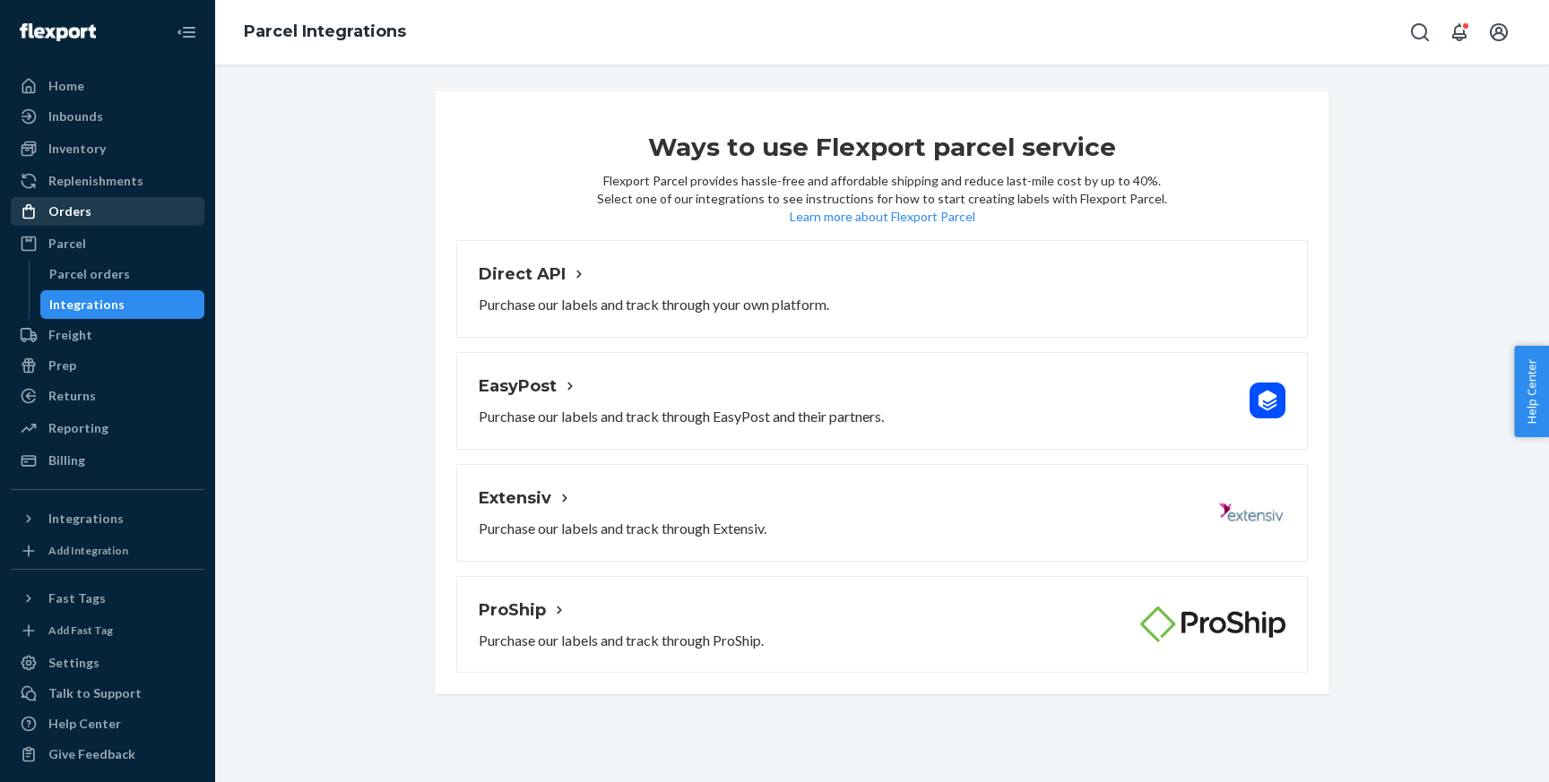 Image resolution: width=1549 pixels, height=782 pixels. What do you see at coordinates (123, 305) in the screenshot?
I see `a: Integrations` at bounding box center [123, 305].